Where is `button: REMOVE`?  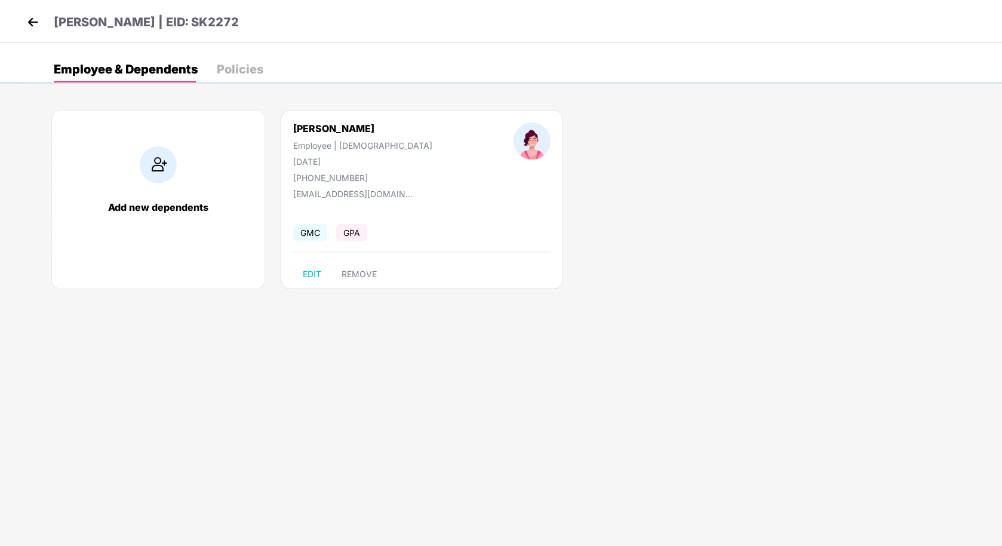 button: REMOVE is located at coordinates (359, 274).